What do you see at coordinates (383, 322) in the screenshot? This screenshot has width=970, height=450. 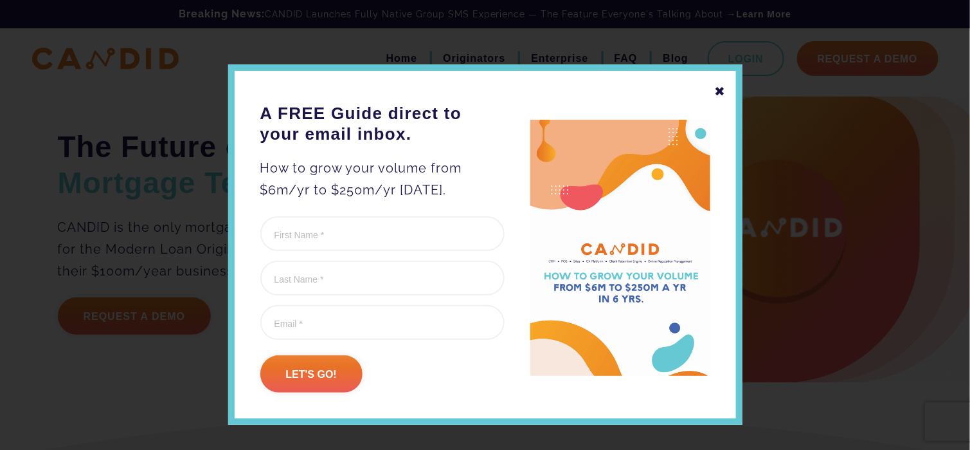 I see `input: Email *` at bounding box center [383, 322].